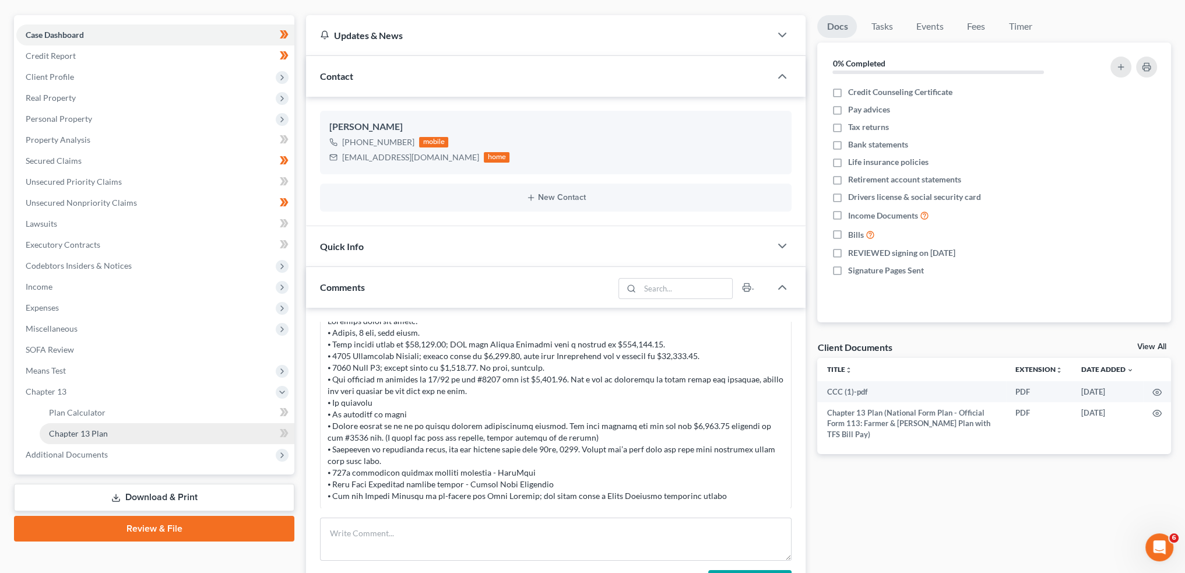  I want to click on span: 6, so click(1174, 538).